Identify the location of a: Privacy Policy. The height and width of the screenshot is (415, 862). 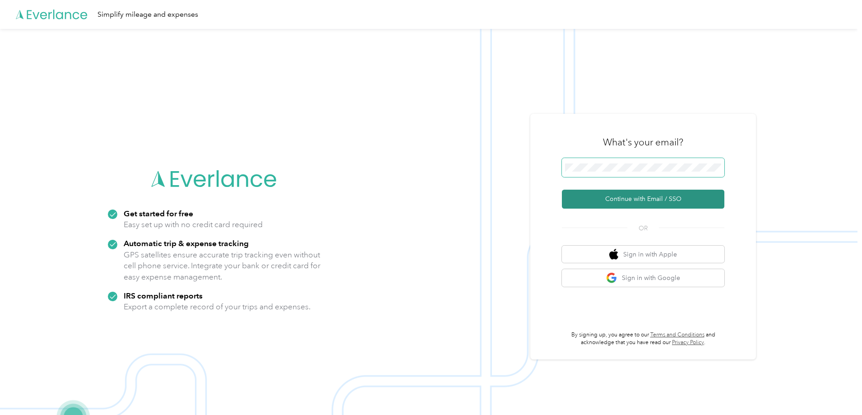
(688, 342).